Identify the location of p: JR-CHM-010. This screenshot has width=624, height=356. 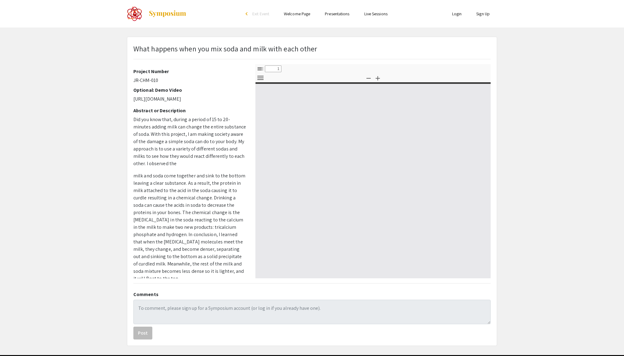
(190, 81).